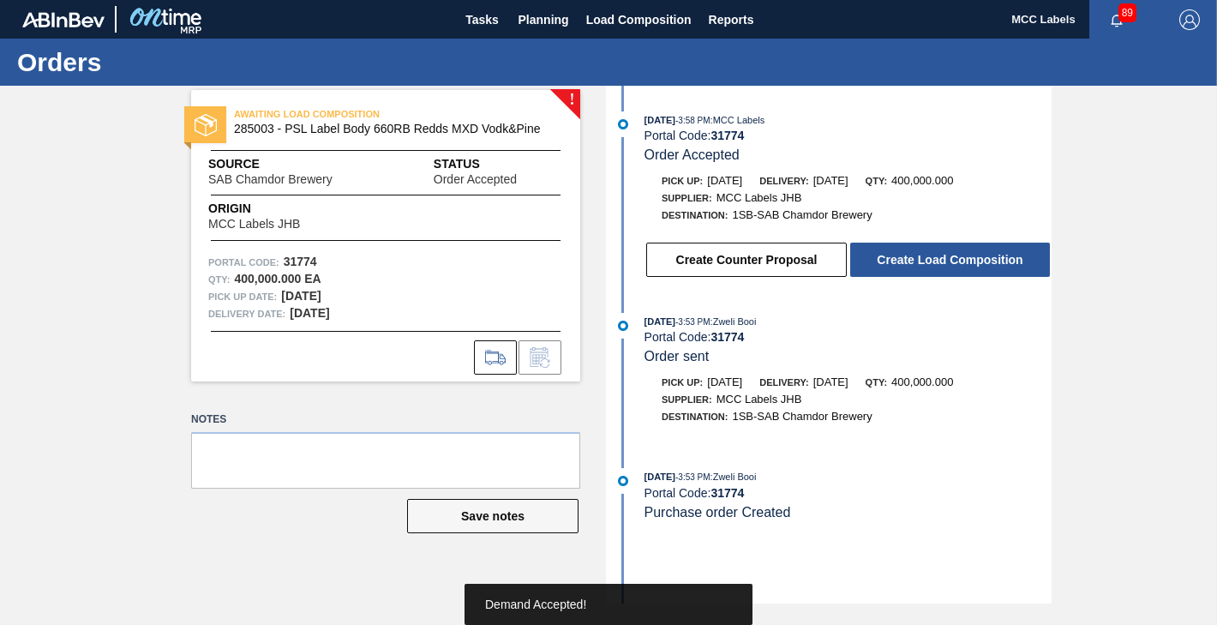  Describe the element at coordinates (731, 20) in the screenshot. I see `span: Reports` at that location.